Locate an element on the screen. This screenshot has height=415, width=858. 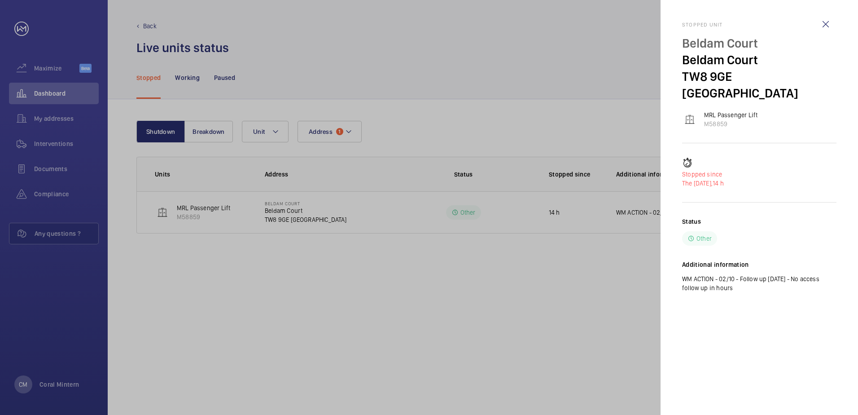
h2: Status is located at coordinates (692, 221).